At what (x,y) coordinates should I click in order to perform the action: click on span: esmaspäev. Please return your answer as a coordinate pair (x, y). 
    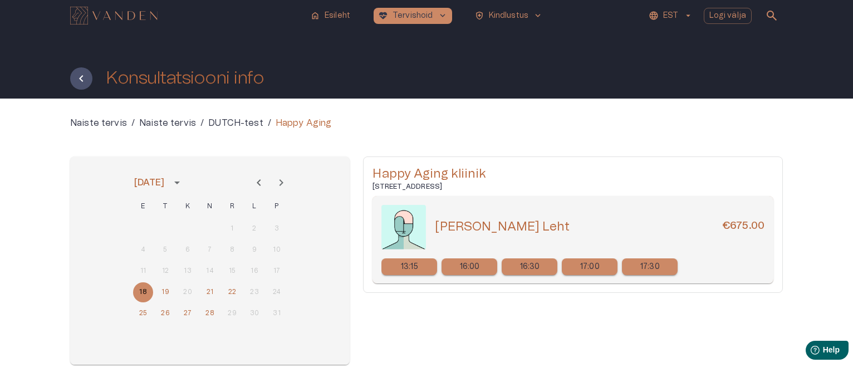
    Looking at the image, I should click on (143, 206).